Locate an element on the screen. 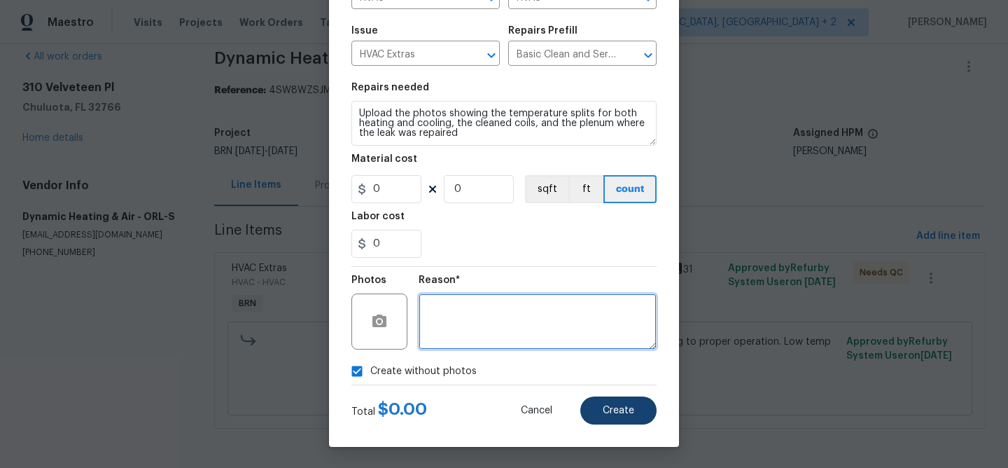 This screenshot has height=468, width=1008. textarea: Upload the photos showing the temperature splits for both heating and cooling, the cleaned coils,... is located at coordinates (504, 123).